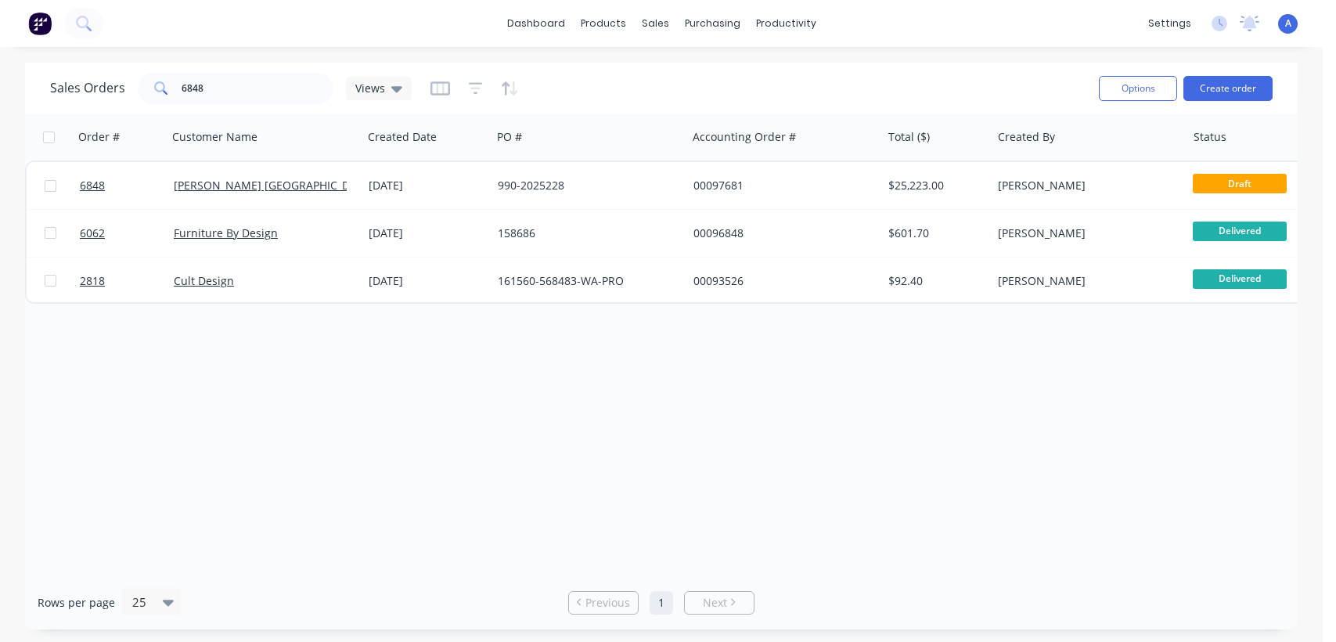 This screenshot has height=642, width=1336. I want to click on a: 2818, so click(127, 281).